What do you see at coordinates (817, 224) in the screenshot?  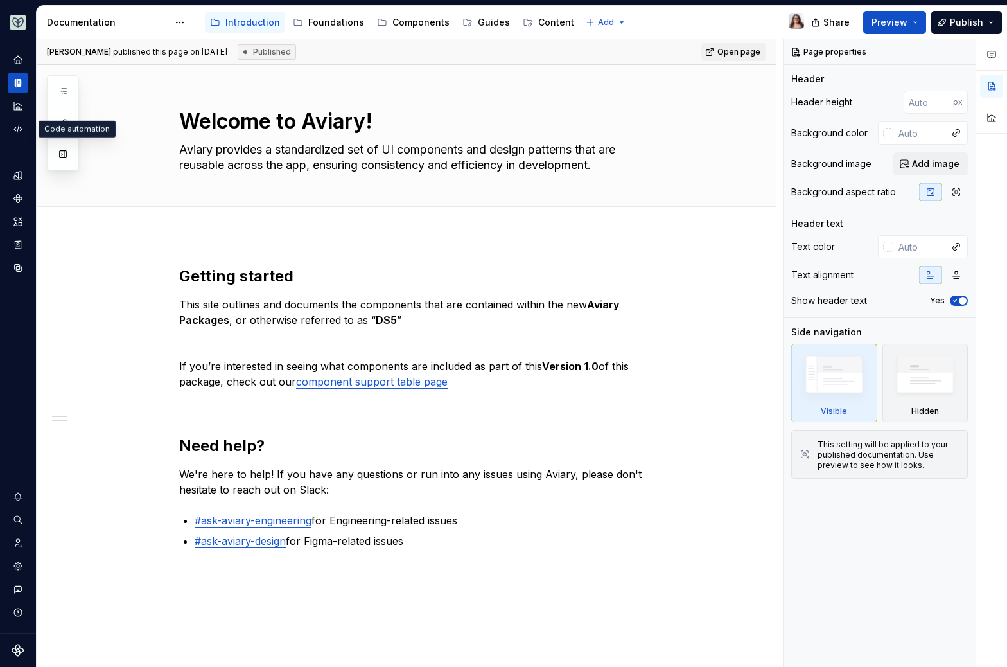 I see `div: Header text` at bounding box center [817, 224].